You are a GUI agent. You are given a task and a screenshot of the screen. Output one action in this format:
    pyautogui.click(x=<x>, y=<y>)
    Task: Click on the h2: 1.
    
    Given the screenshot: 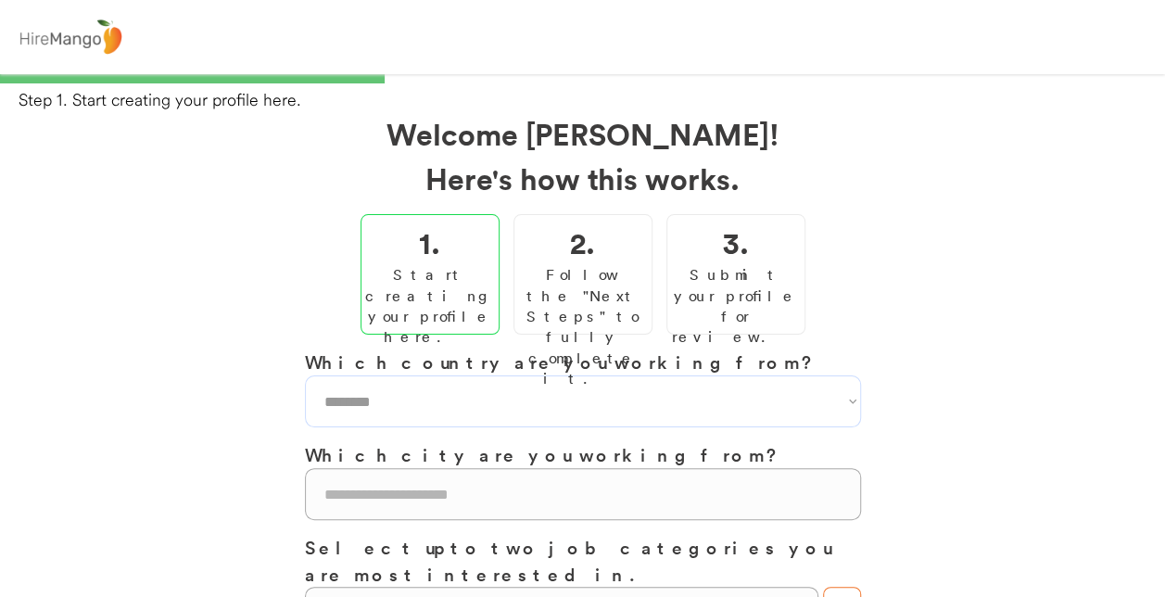 What is the action you would take?
    pyautogui.click(x=429, y=242)
    